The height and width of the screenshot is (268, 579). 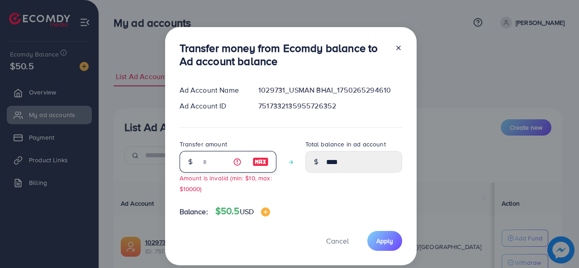 What do you see at coordinates (226, 183) in the screenshot?
I see `small: Amount is invalid (min: $10, max: $10000)` at bounding box center [226, 183].